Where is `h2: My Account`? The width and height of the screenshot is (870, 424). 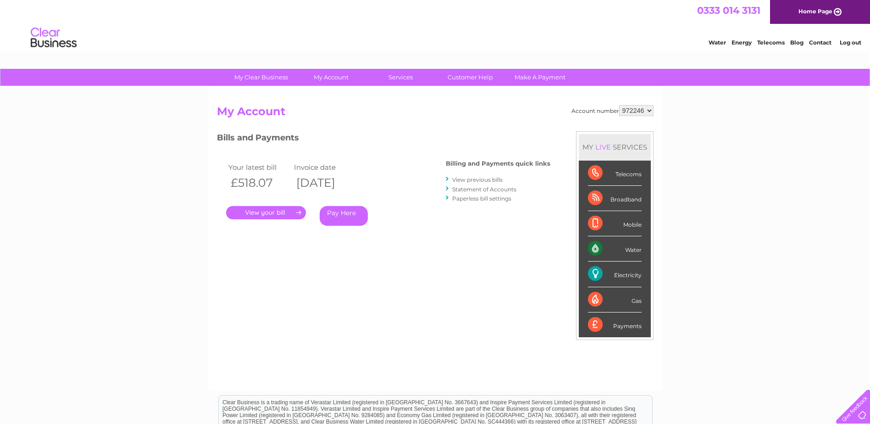
h2: My Account is located at coordinates (435, 114).